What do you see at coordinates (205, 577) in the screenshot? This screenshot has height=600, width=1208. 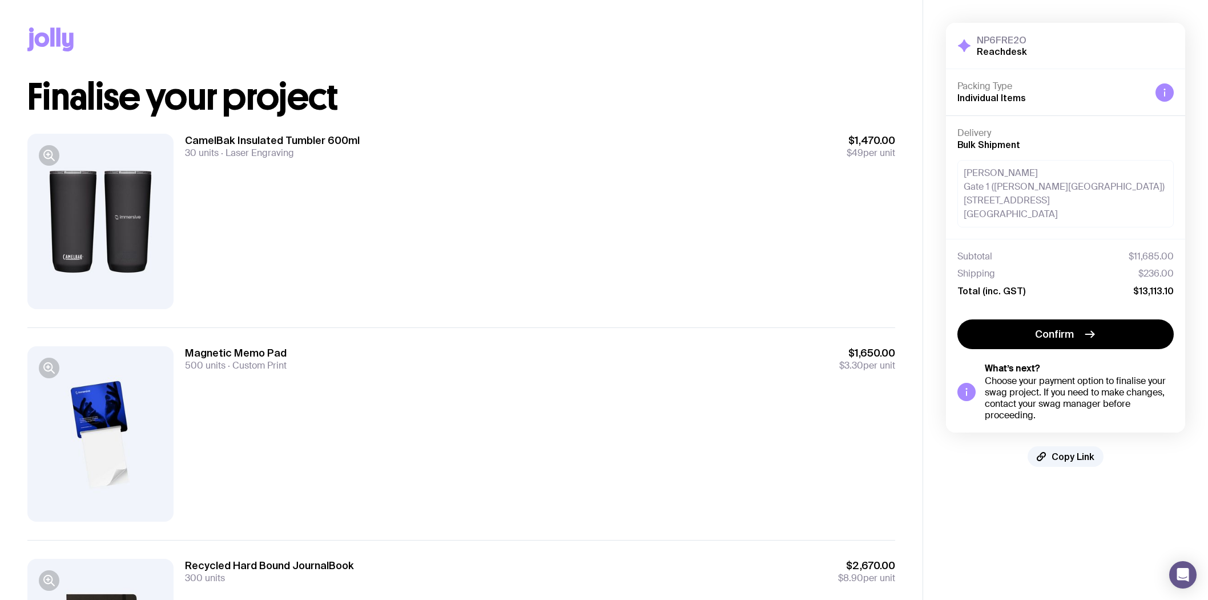 I see `span: 300 units` at bounding box center [205, 577].